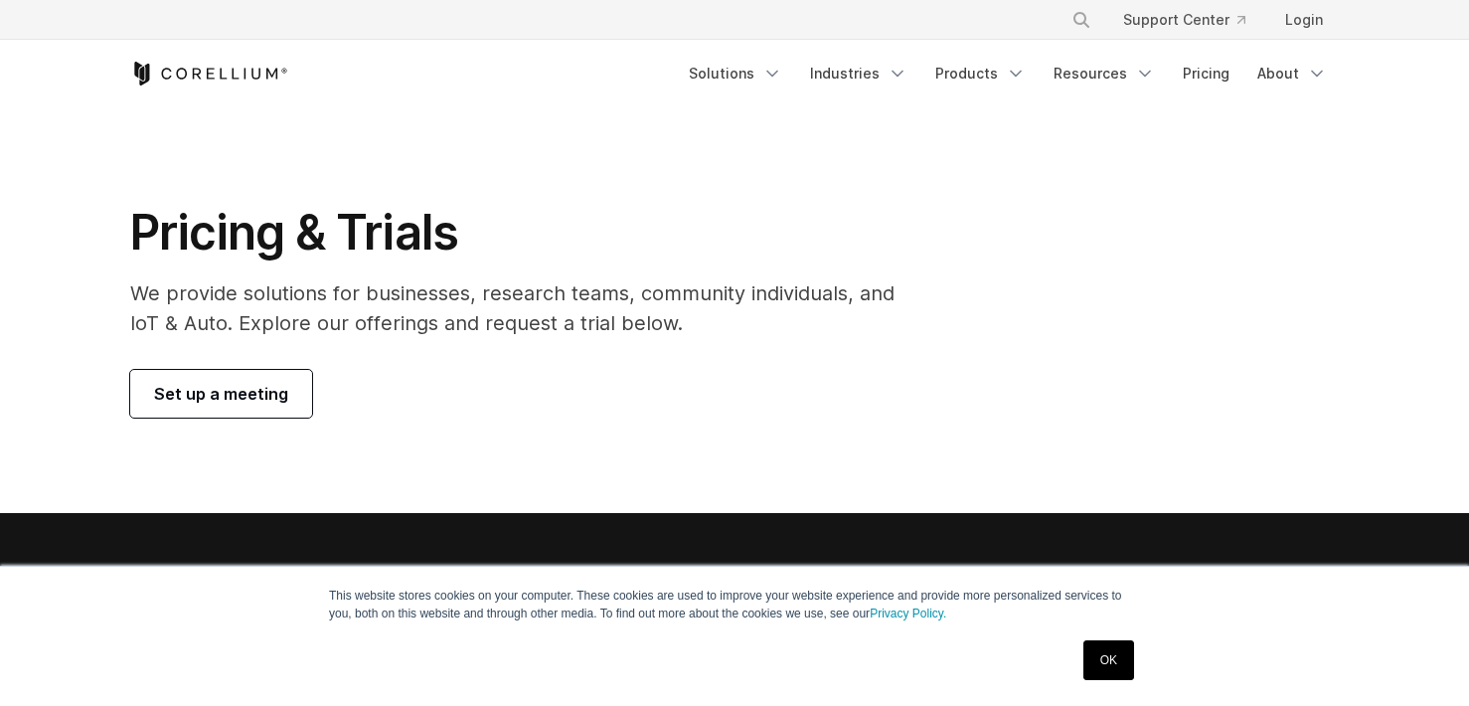  I want to click on a: Resources, so click(1104, 74).